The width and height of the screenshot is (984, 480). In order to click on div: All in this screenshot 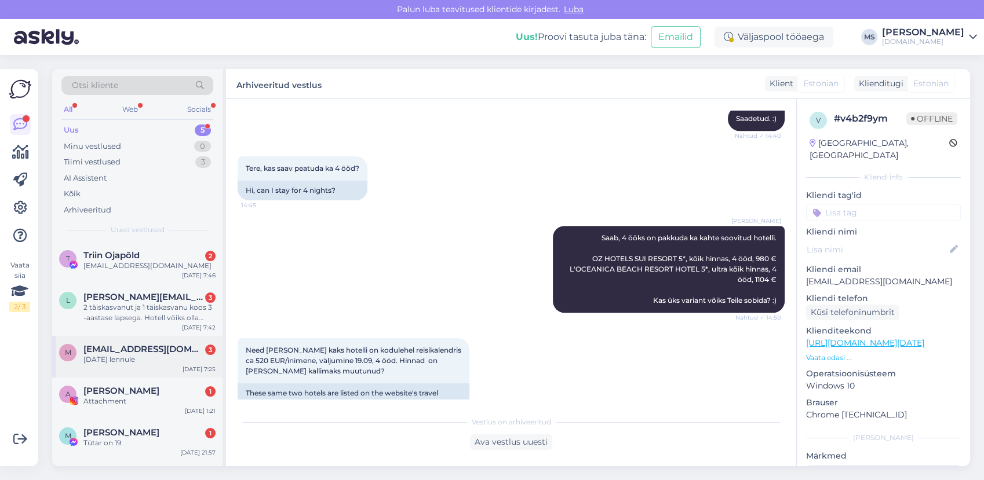, I will do `click(68, 110)`.